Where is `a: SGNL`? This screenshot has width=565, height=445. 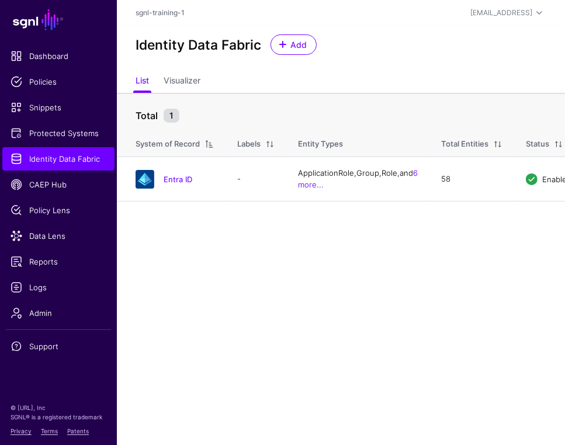 a: SGNL is located at coordinates (58, 20).